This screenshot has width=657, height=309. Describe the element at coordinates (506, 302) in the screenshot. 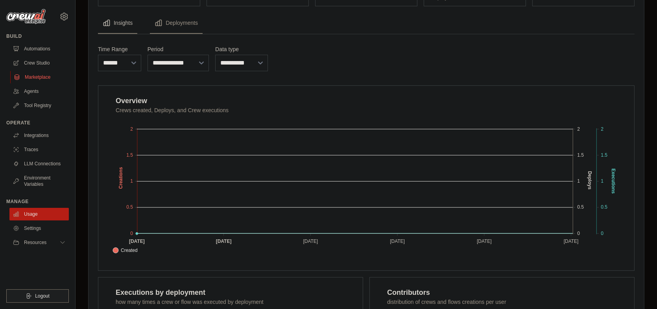

I see `dt: distribution of crews and flows creations per user` at that location.